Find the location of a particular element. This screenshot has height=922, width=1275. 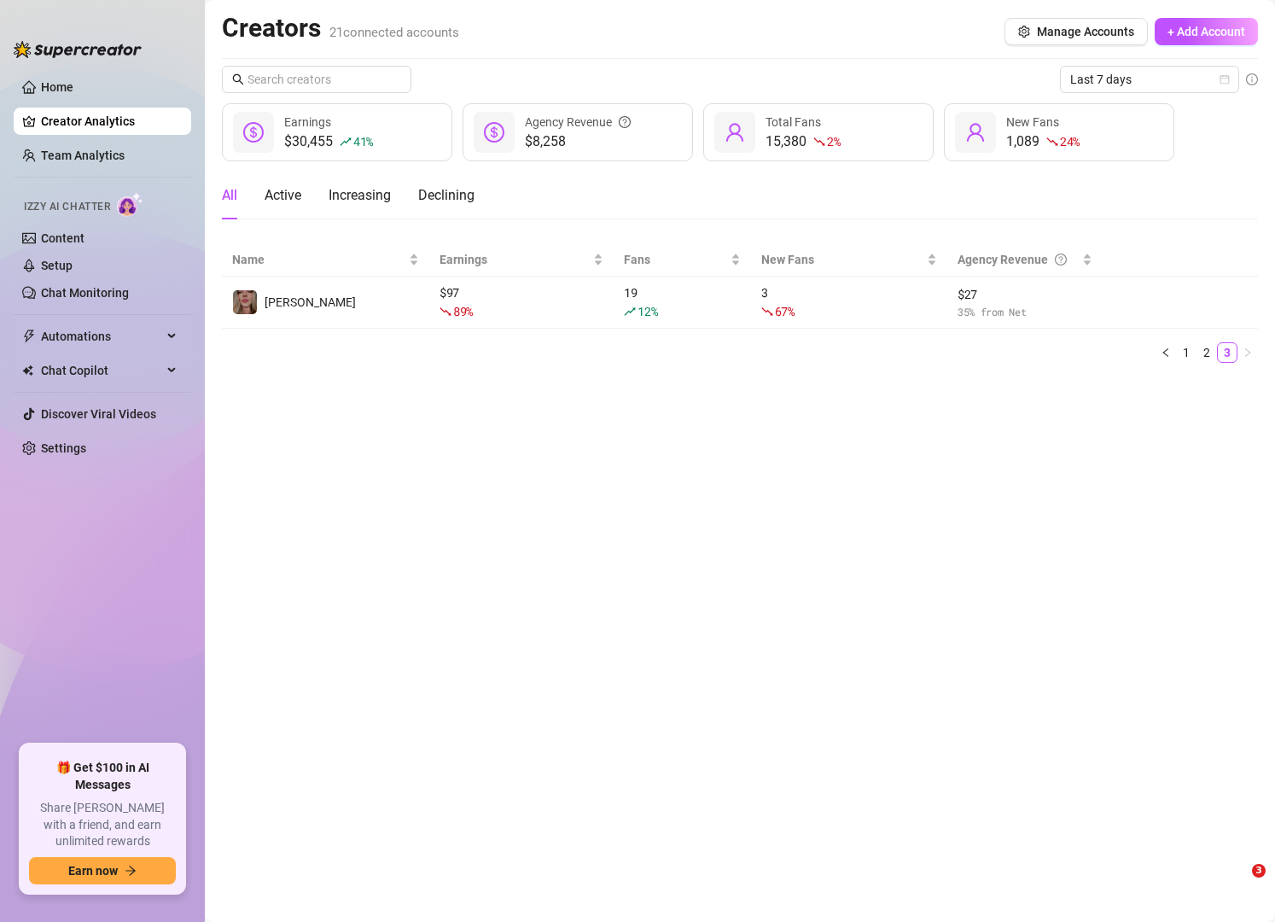

button: Earn nowarrow-right is located at coordinates (102, 870).